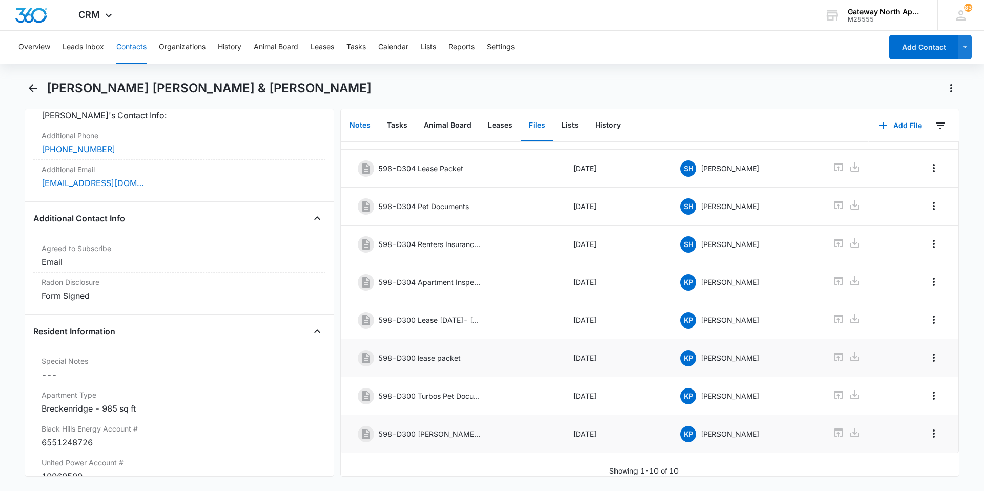 This screenshot has width=984, height=491. Describe the element at coordinates (423, 206) in the screenshot. I see `p: 598-D304 Pet Documents` at that location.